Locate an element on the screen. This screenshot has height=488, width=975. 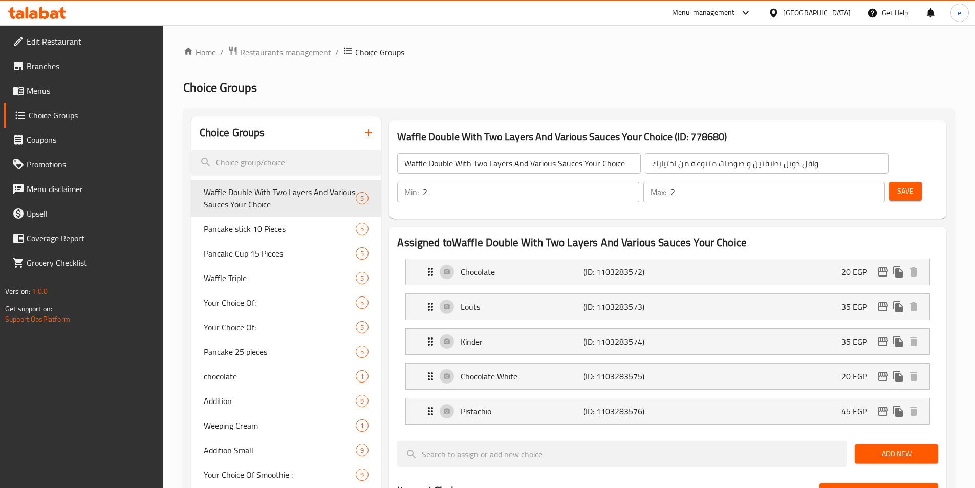
div: Addition9 is located at coordinates (286, 401).